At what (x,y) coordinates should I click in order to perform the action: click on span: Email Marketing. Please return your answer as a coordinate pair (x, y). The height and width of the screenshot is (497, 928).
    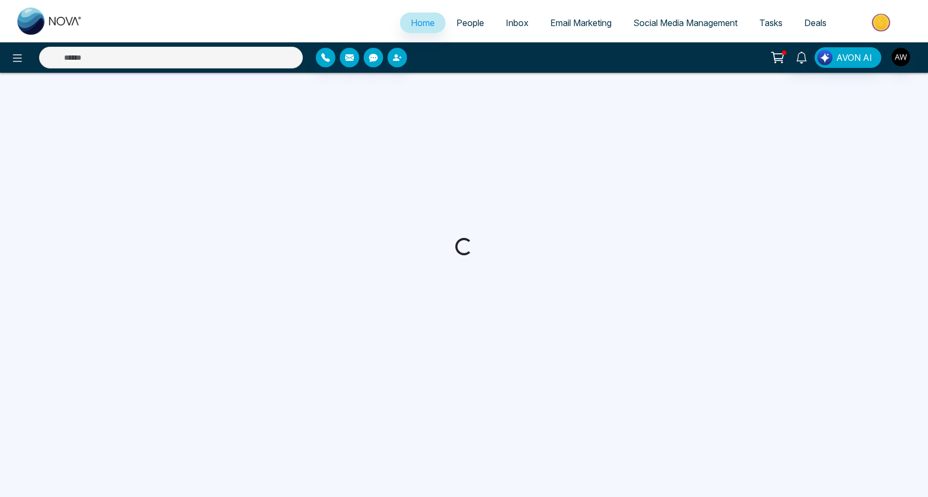
    Looking at the image, I should click on (581, 23).